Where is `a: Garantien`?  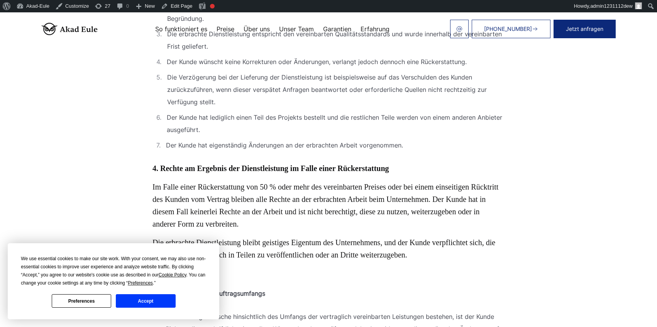
a: Garantien is located at coordinates (337, 29).